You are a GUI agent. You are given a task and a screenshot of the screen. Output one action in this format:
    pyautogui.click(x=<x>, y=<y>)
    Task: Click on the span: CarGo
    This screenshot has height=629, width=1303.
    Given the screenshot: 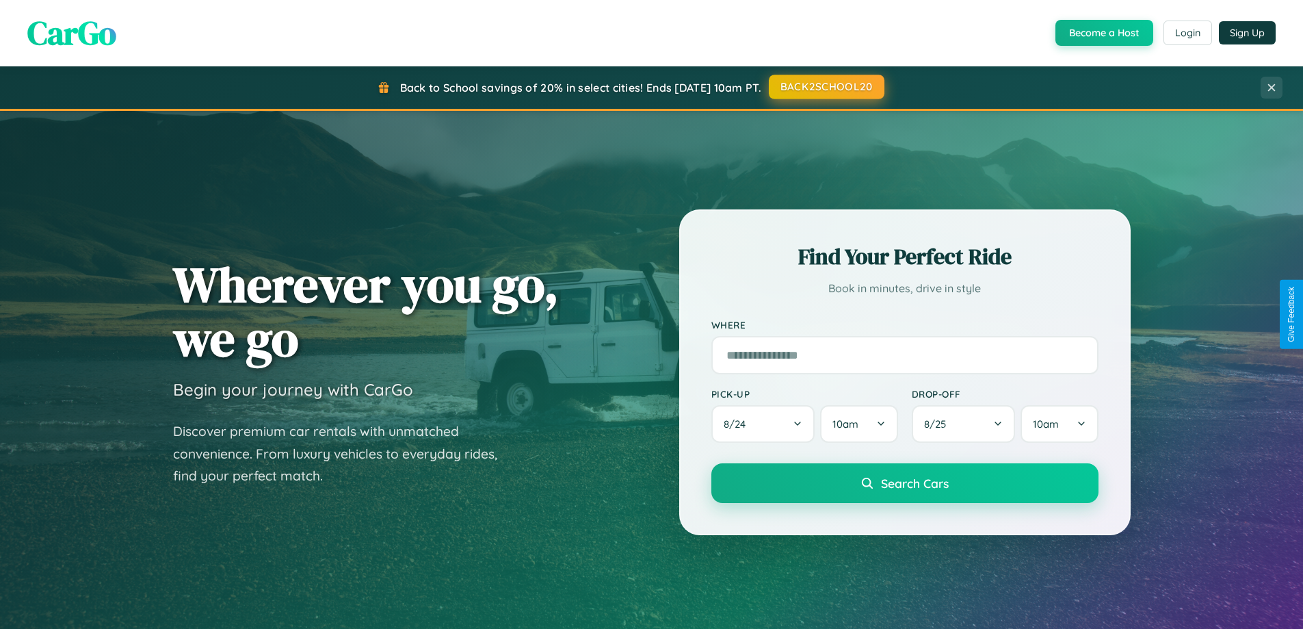 What is the action you would take?
    pyautogui.click(x=72, y=33)
    